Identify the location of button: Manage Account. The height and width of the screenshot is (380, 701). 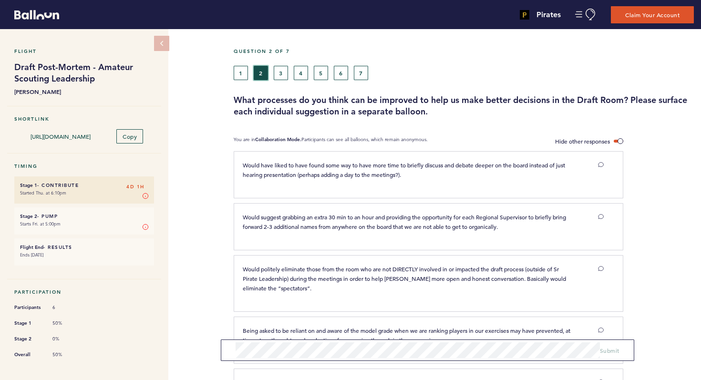
(586, 14).